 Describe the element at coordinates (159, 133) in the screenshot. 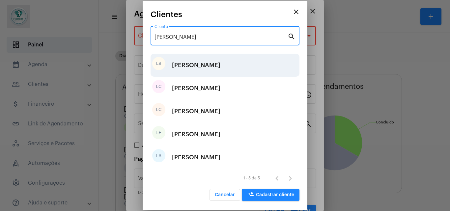

I see `div: LF` at that location.